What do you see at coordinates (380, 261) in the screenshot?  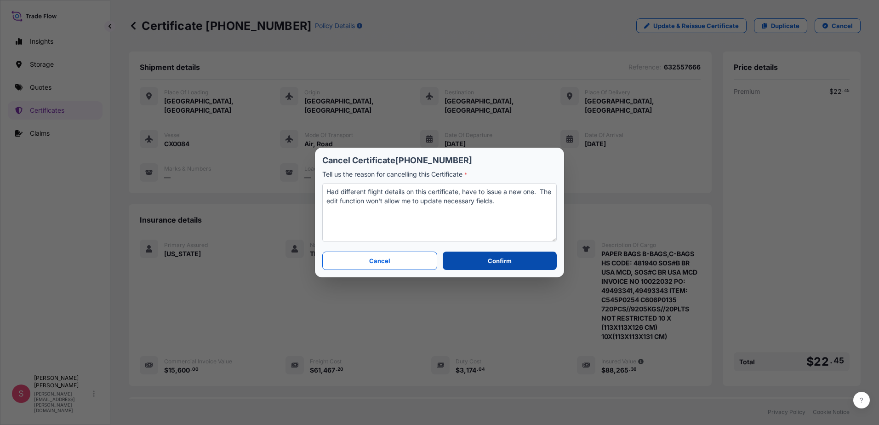 I see `button: Cancel` at bounding box center [380, 261].